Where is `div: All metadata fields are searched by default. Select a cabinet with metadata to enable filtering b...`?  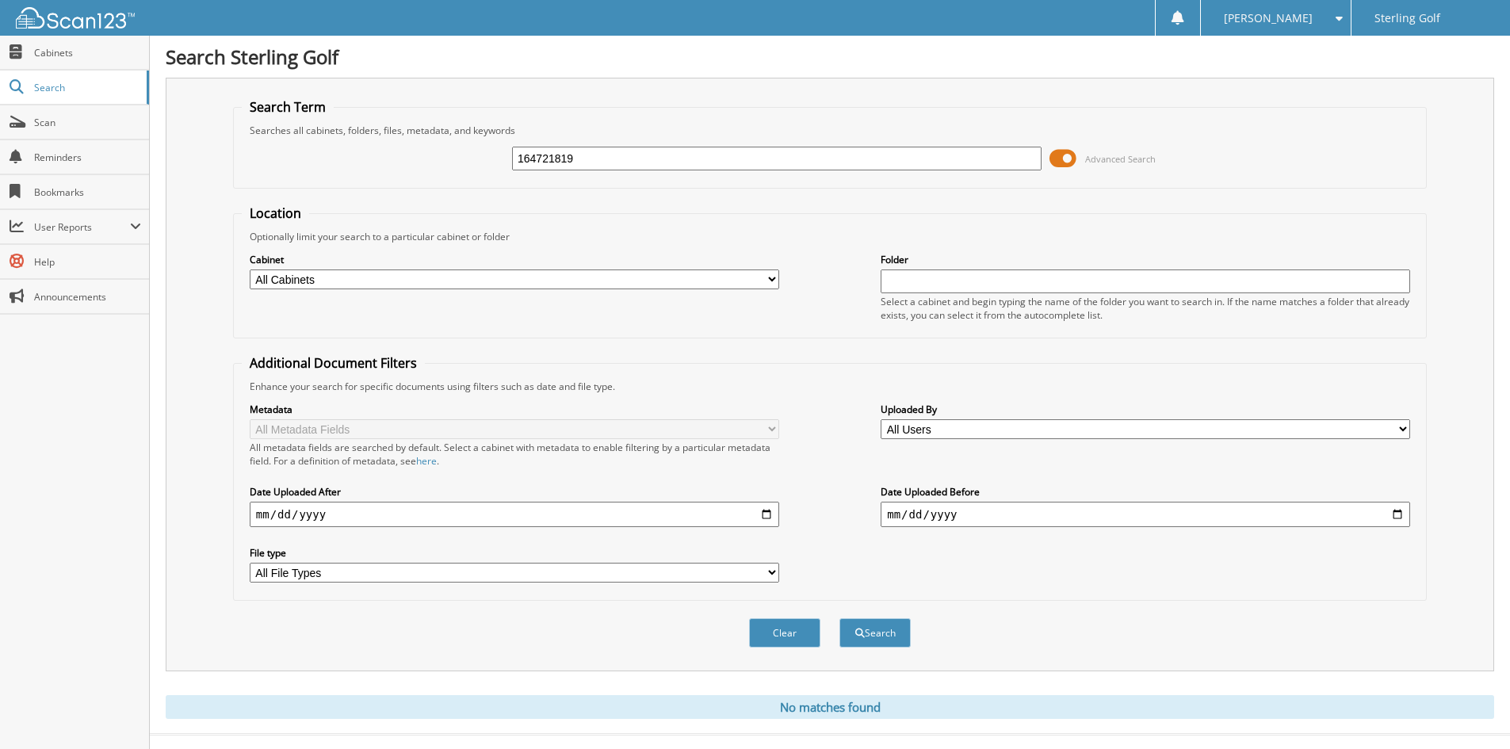
div: All metadata fields are searched by default. Select a cabinet with metadata to enable filtering b... is located at coordinates (514, 454).